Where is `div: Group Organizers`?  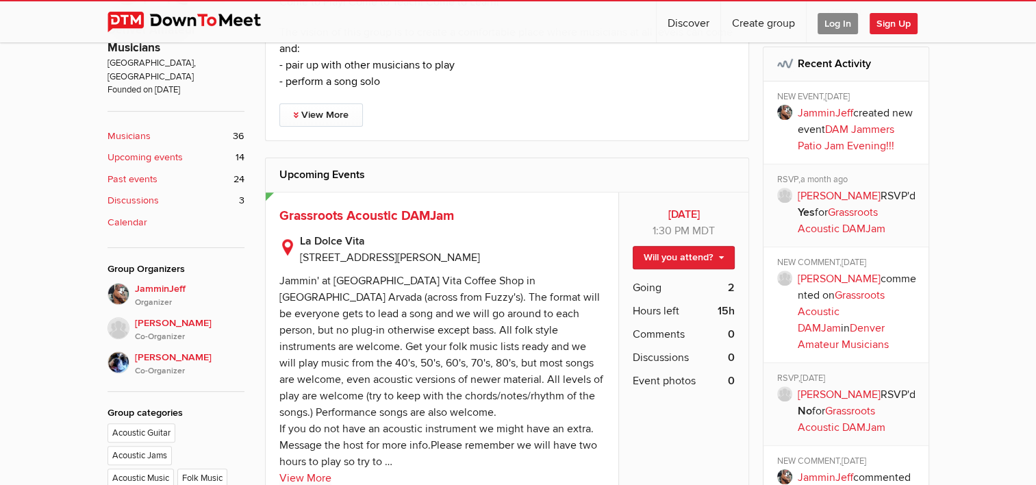 div: Group Organizers is located at coordinates (176, 269).